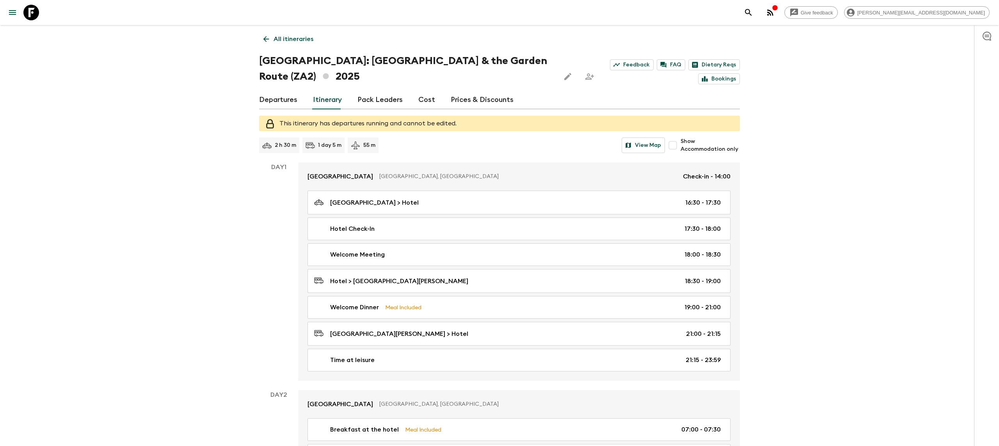 This screenshot has height=446, width=999. What do you see at coordinates (703, 307) in the screenshot?
I see `p: 19:00 - 21:00` at bounding box center [703, 307].